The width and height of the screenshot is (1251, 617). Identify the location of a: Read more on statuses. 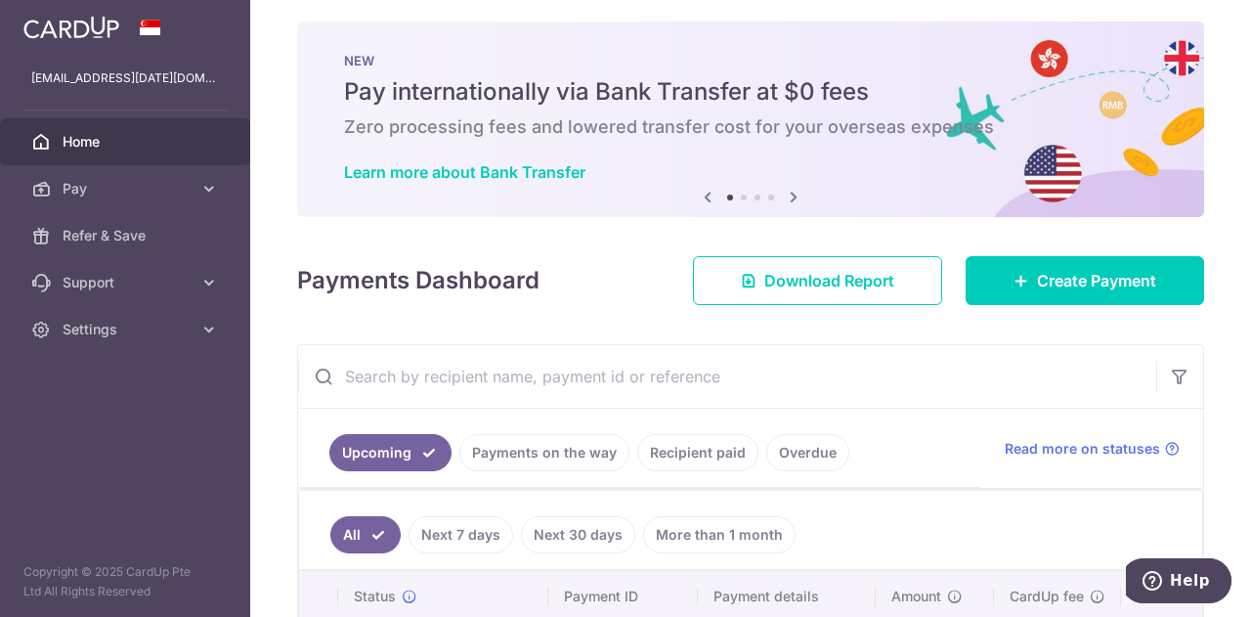
(1092, 449).